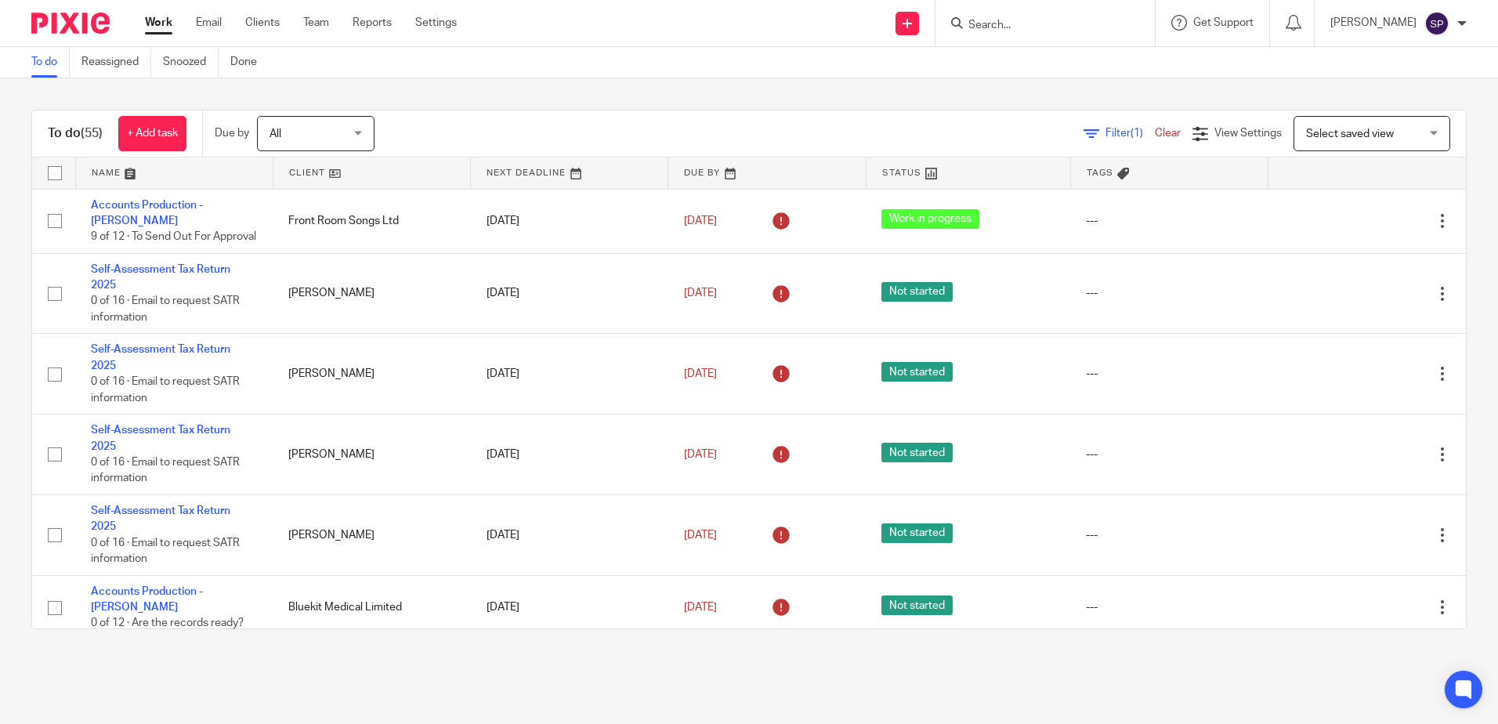 This screenshot has width=1498, height=724. What do you see at coordinates (173, 237) in the screenshot?
I see `span: 9 of 12 · To Send Out For Approval` at bounding box center [173, 237].